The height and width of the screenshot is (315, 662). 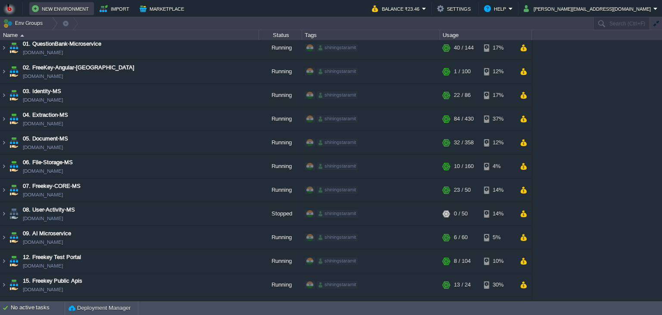 I want to click on div: 1 / 100, so click(x=462, y=72).